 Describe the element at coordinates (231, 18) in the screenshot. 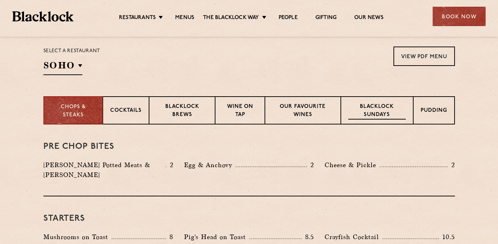

I see `a: The Blacklock Way` at that location.